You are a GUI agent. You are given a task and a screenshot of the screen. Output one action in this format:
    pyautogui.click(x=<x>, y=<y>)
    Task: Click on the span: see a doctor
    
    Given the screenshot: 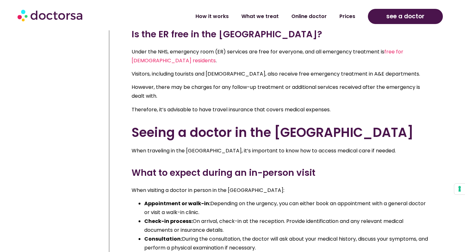 What is the action you would take?
    pyautogui.click(x=406, y=16)
    